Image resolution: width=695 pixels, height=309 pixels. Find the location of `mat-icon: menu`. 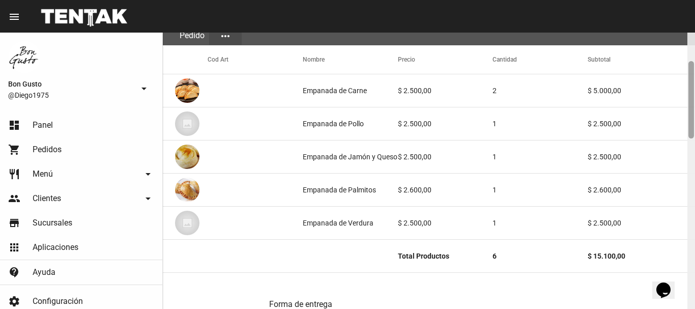

mat-icon: menu is located at coordinates (14, 17).